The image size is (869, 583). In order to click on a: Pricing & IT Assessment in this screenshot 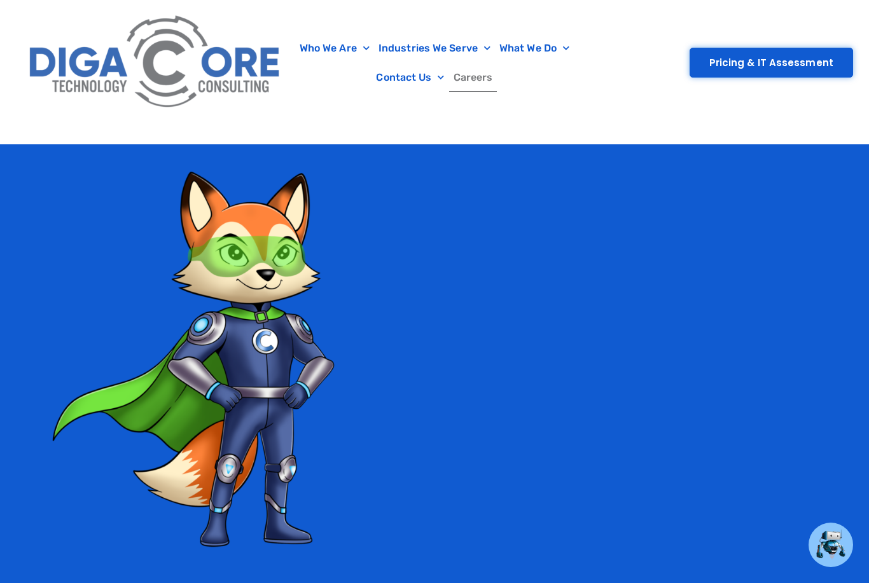, I will do `click(771, 62)`.